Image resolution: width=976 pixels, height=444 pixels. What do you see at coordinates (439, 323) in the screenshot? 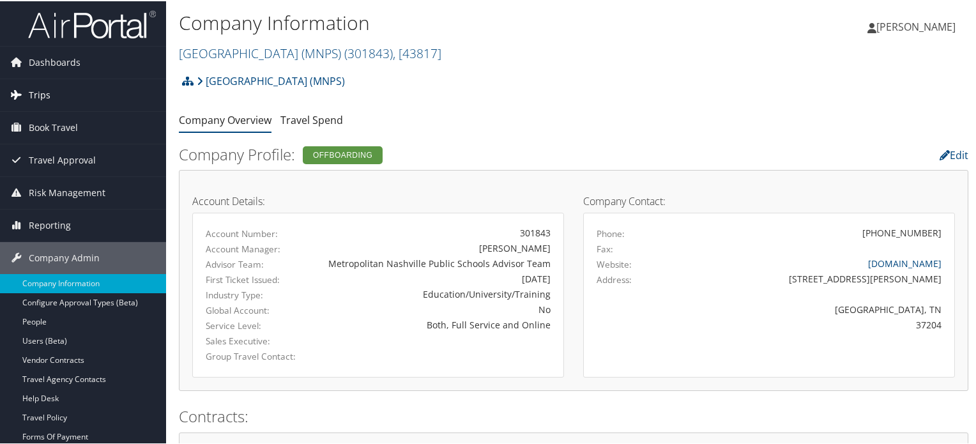
I see `div: Both, Full Service and Online` at bounding box center [439, 323].